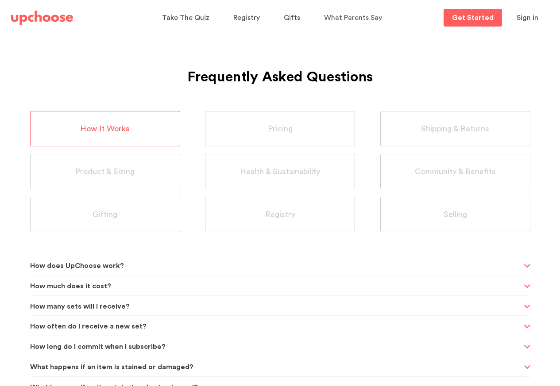 This screenshot has height=386, width=560. I want to click on span: Health & Sustainability, so click(280, 172).